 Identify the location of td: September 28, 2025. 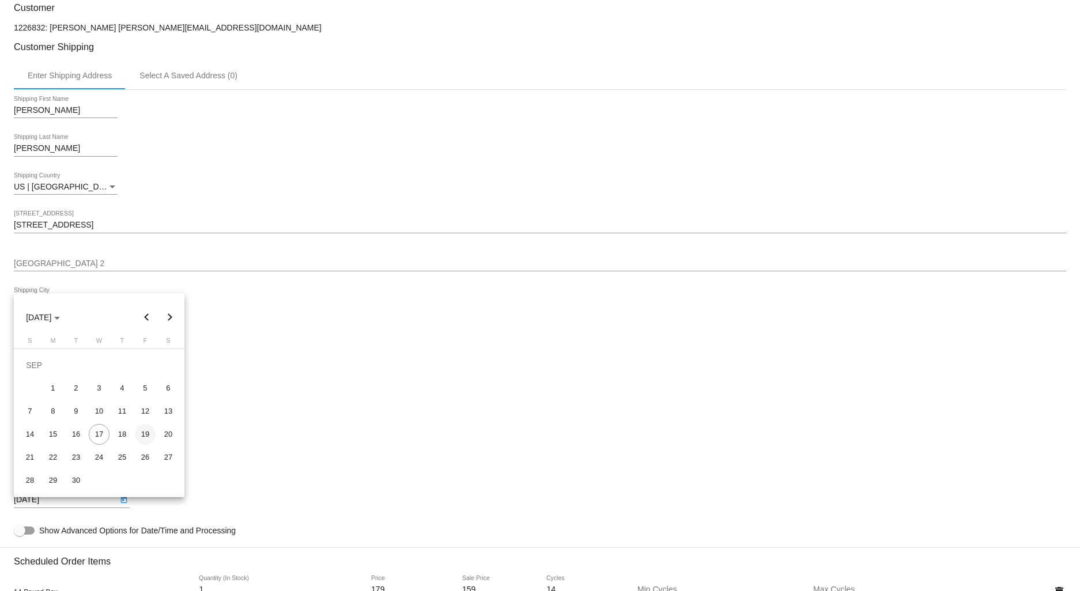
(30, 481).